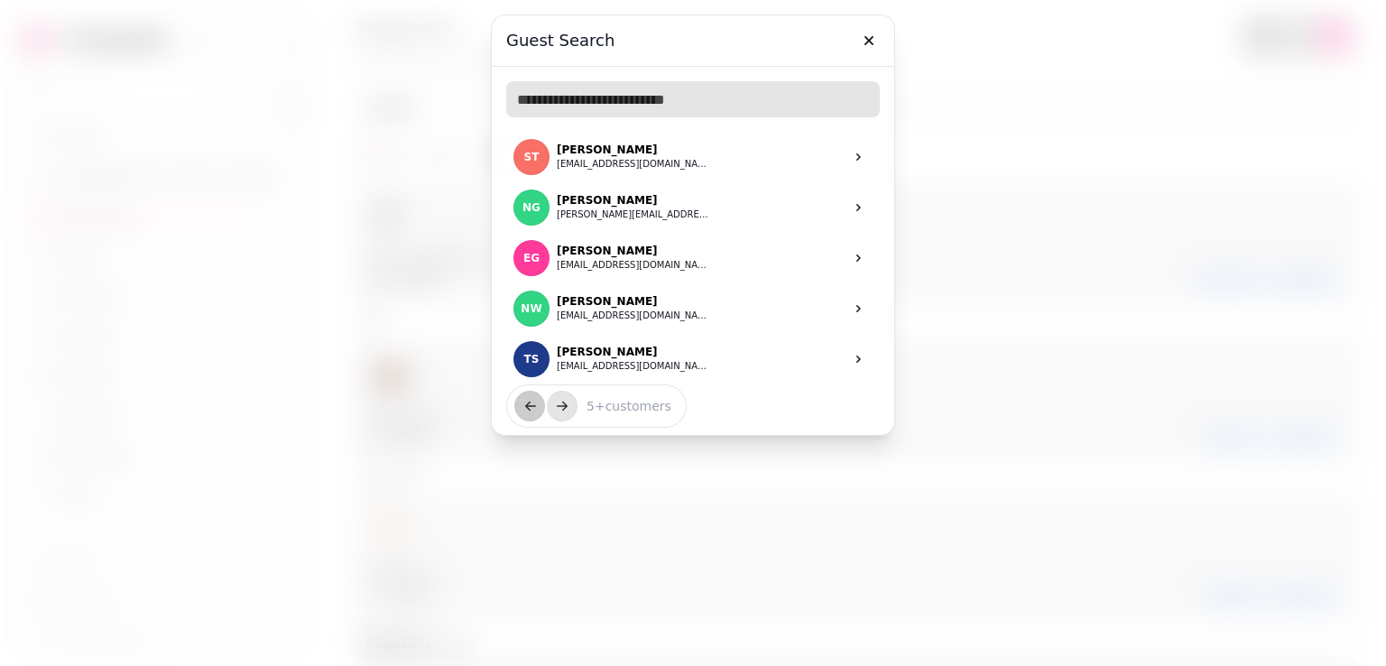  I want to click on button: next, so click(562, 406).